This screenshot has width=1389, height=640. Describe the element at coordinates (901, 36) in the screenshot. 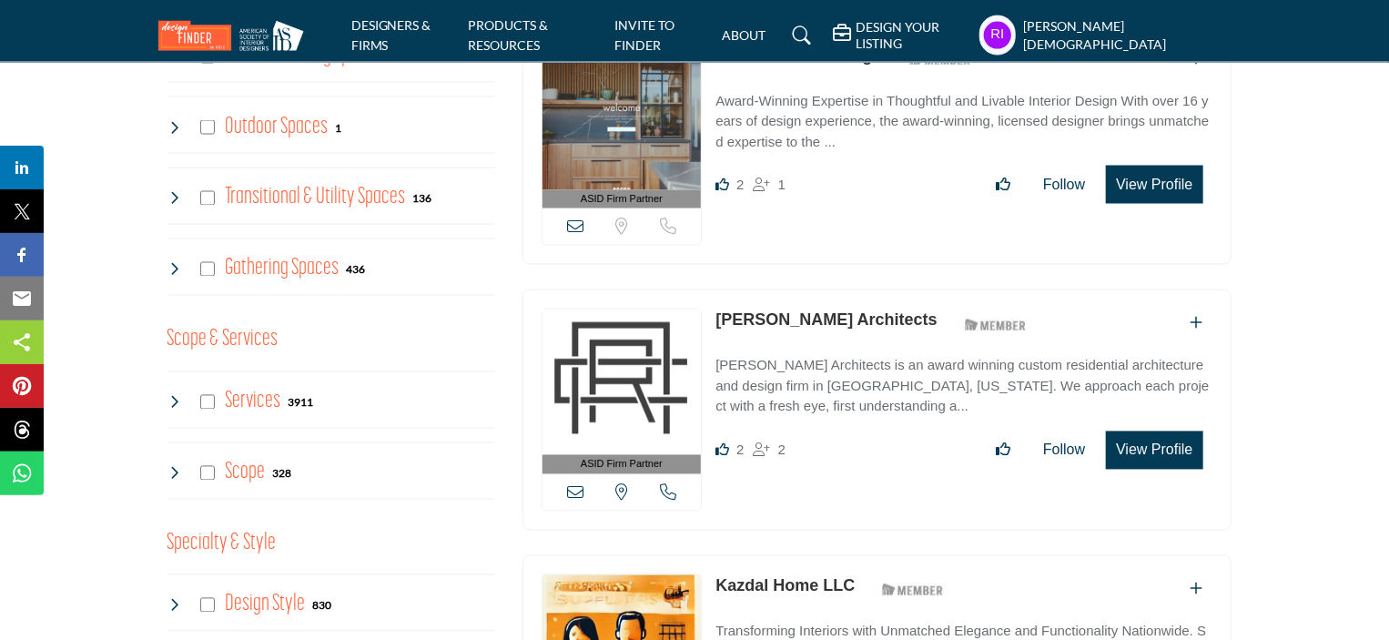

I see `div: DESIGN YOUR LISTING` at that location.